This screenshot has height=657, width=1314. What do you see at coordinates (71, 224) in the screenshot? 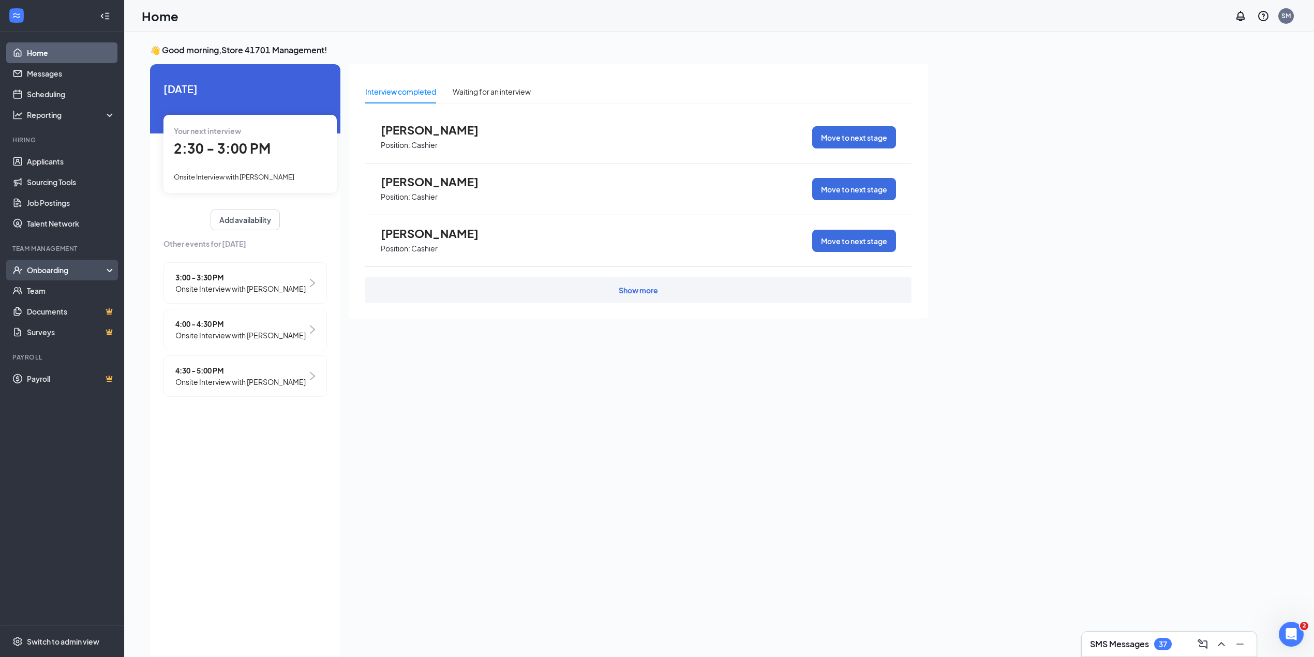
I see `a: Talent Network` at bounding box center [71, 224].